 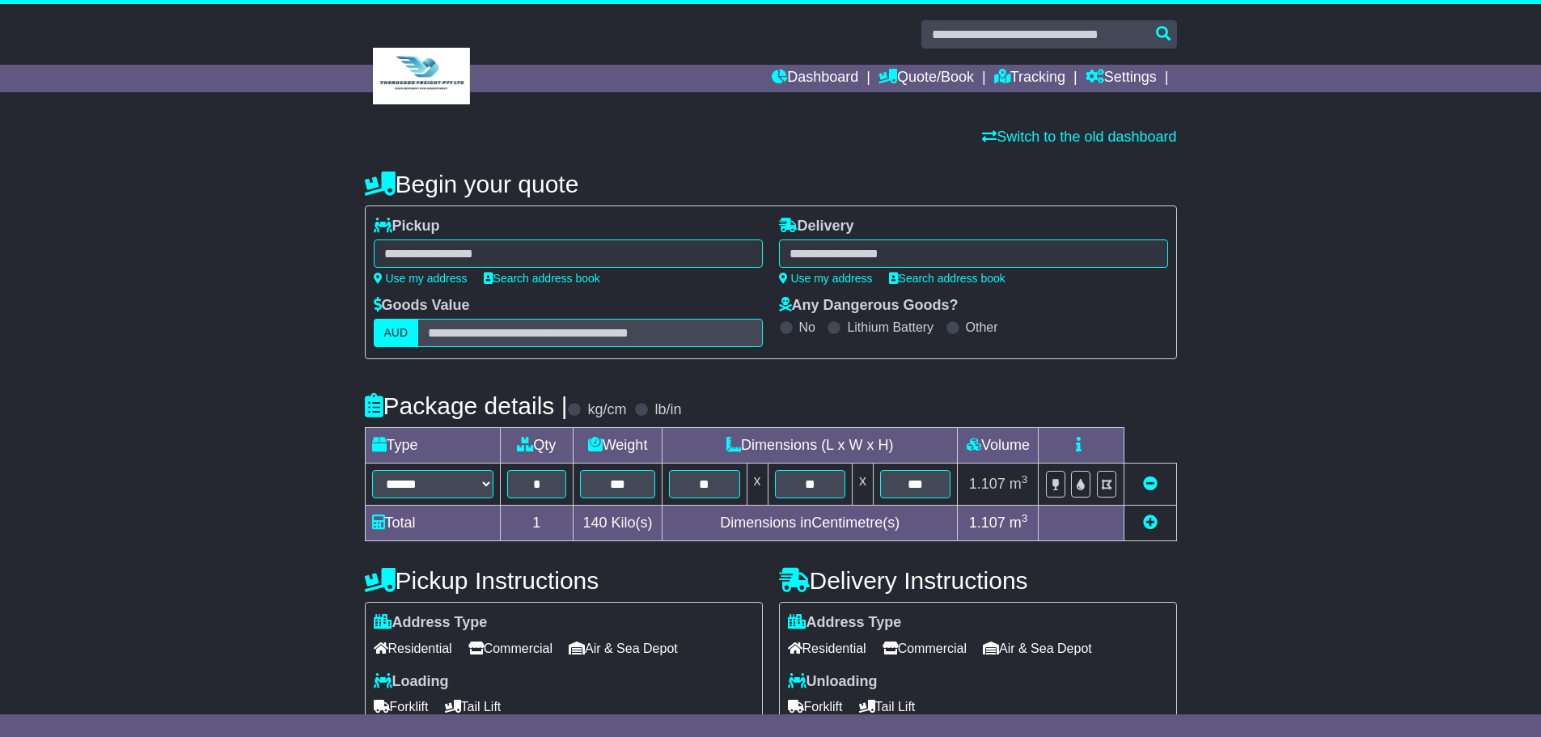 What do you see at coordinates (595, 523) in the screenshot?
I see `span: 140` at bounding box center [595, 523].